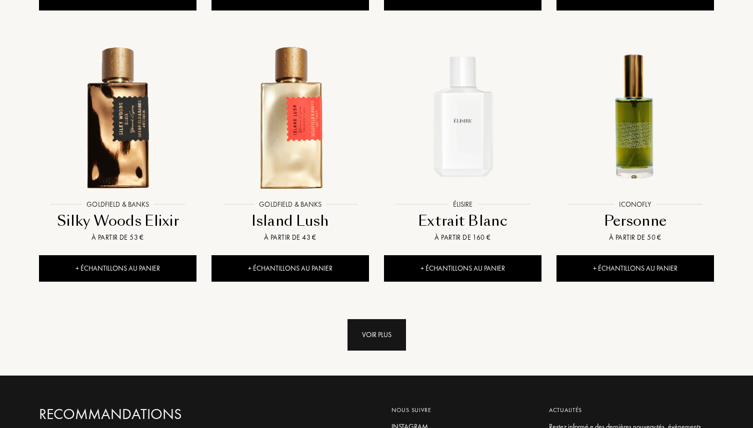 The width and height of the screenshot is (753, 428). What do you see at coordinates (146, 414) in the screenshot?
I see `a: Recommandations` at bounding box center [146, 414].